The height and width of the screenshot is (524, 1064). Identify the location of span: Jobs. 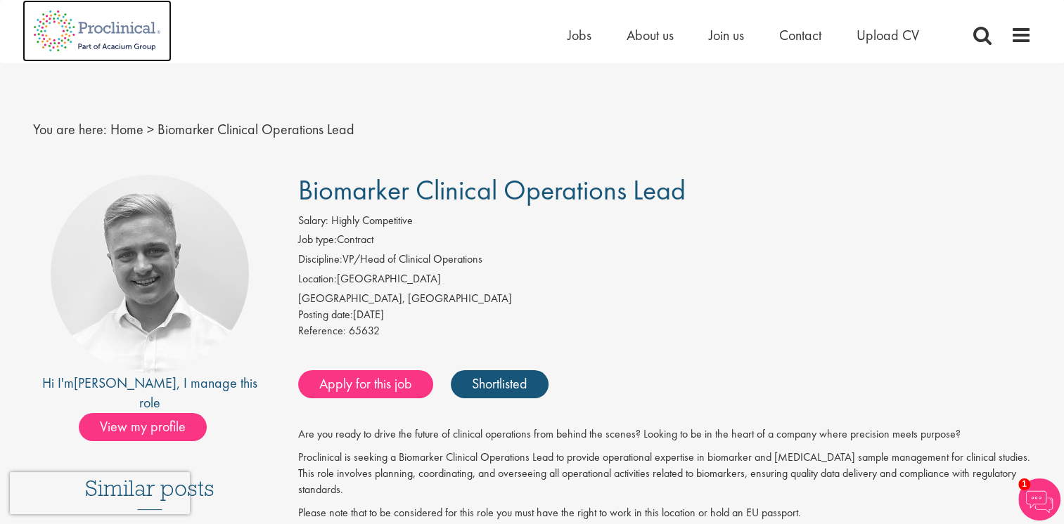
(579, 35).